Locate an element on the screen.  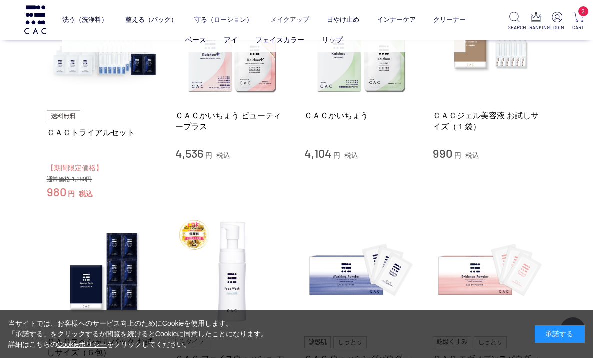
span: 4,536 is located at coordinates (189, 153).